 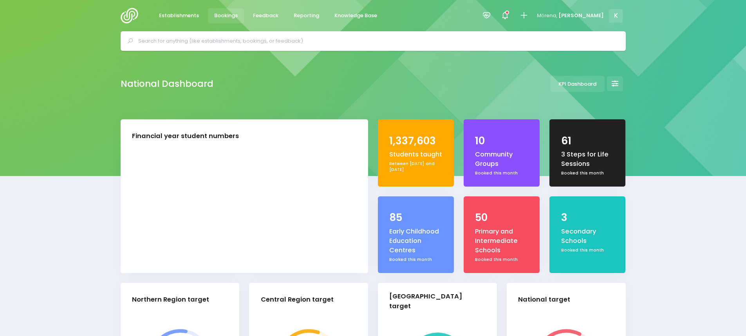 What do you see at coordinates (376, 41) in the screenshot?
I see `input: Search for anything (like establishments, bookings, or feedback)` at bounding box center [376, 41].